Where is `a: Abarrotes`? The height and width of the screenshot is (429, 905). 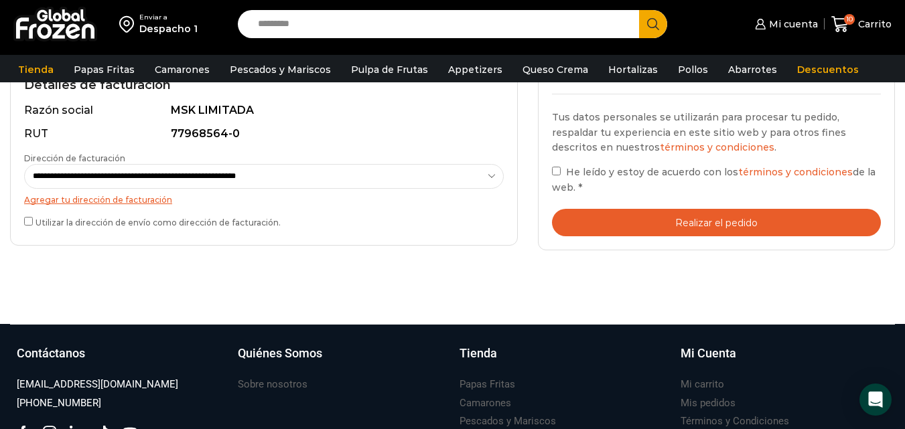
a: Abarrotes is located at coordinates (752, 70).